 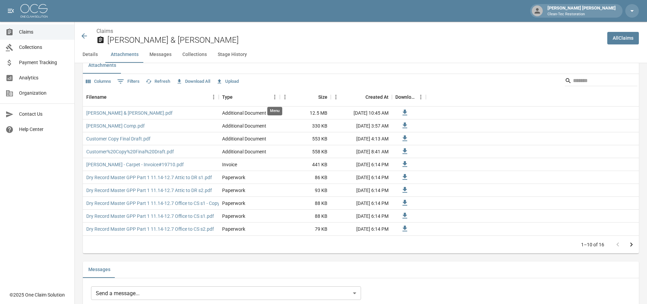 What do you see at coordinates (232, 55) in the screenshot?
I see `button: Stage History` at bounding box center [232, 55].